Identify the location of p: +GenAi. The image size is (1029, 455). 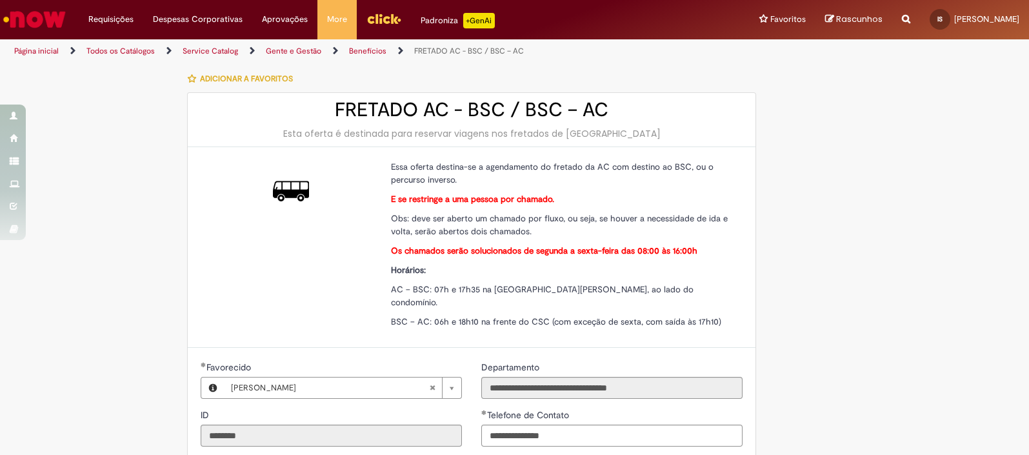
(479, 21).